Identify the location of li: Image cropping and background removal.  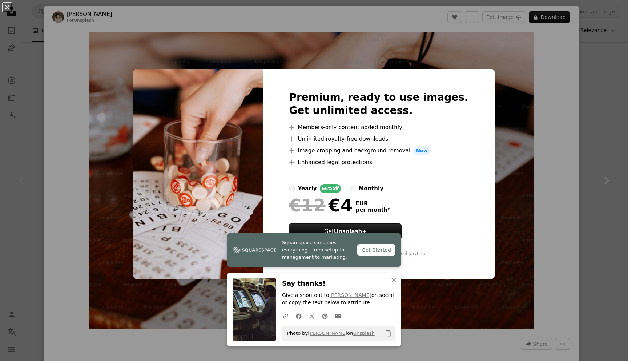
(379, 151).